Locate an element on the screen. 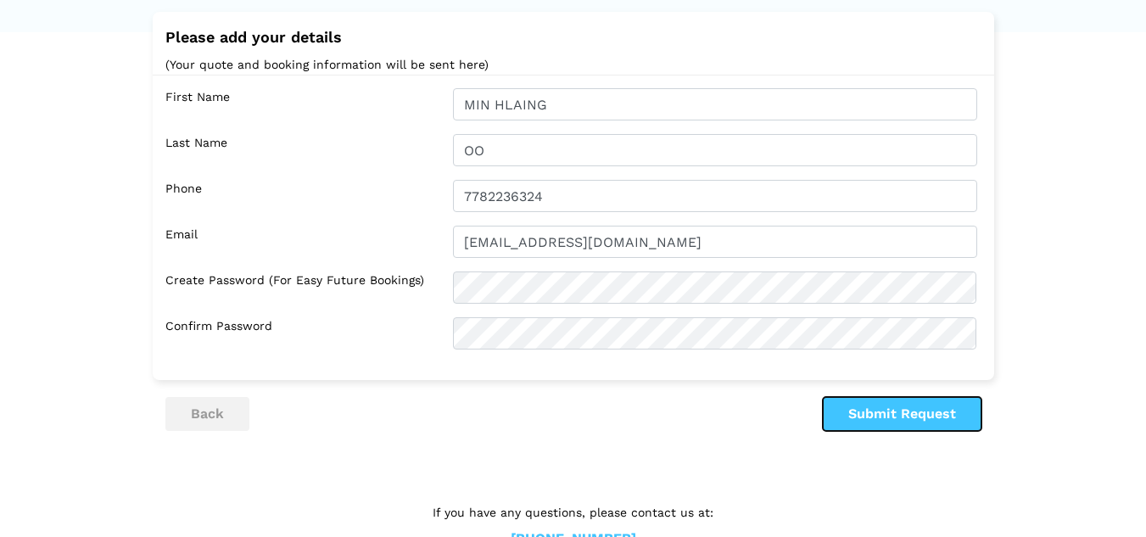  h2: Please add your details is located at coordinates (574, 37).